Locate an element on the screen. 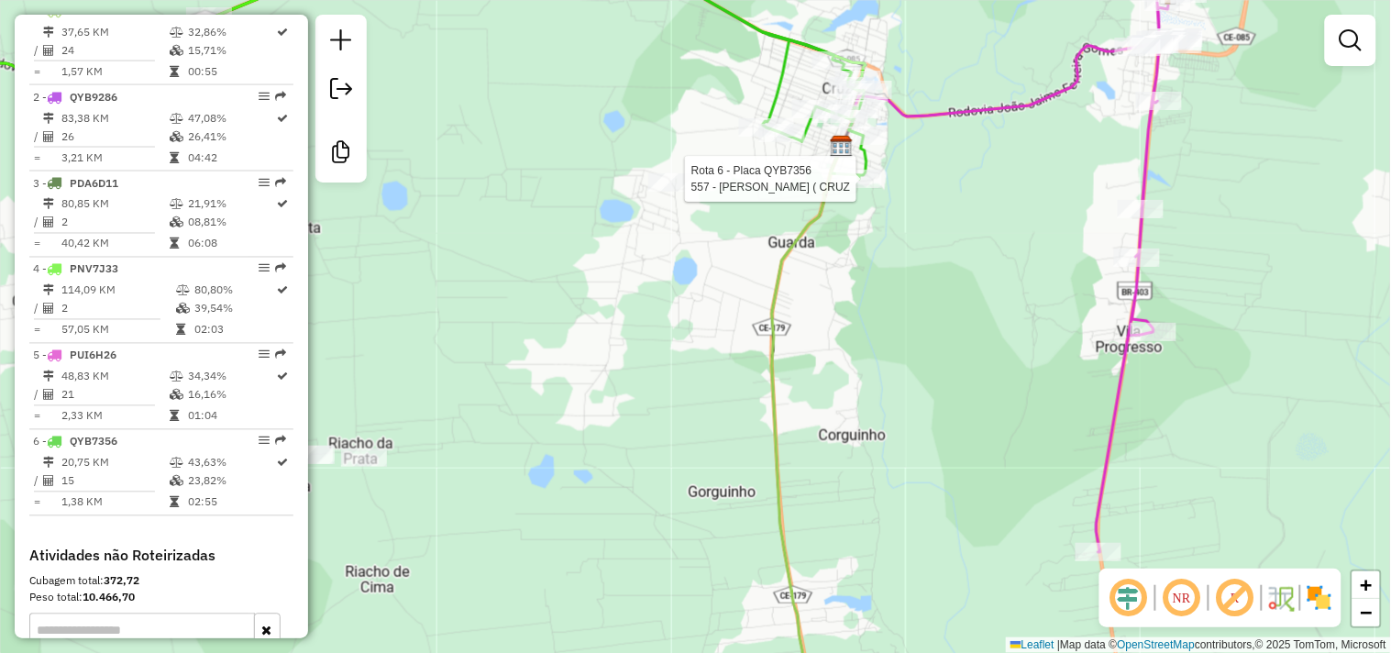 The height and width of the screenshot is (653, 1391). td: 00:55 is located at coordinates (231, 72).